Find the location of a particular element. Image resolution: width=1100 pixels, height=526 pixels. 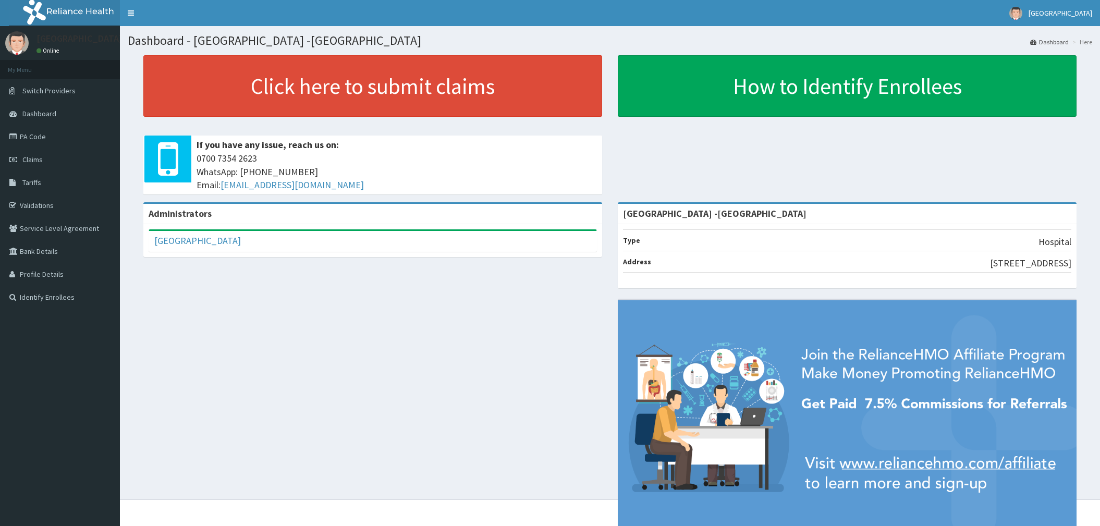

li: Here is located at coordinates (1081, 42).